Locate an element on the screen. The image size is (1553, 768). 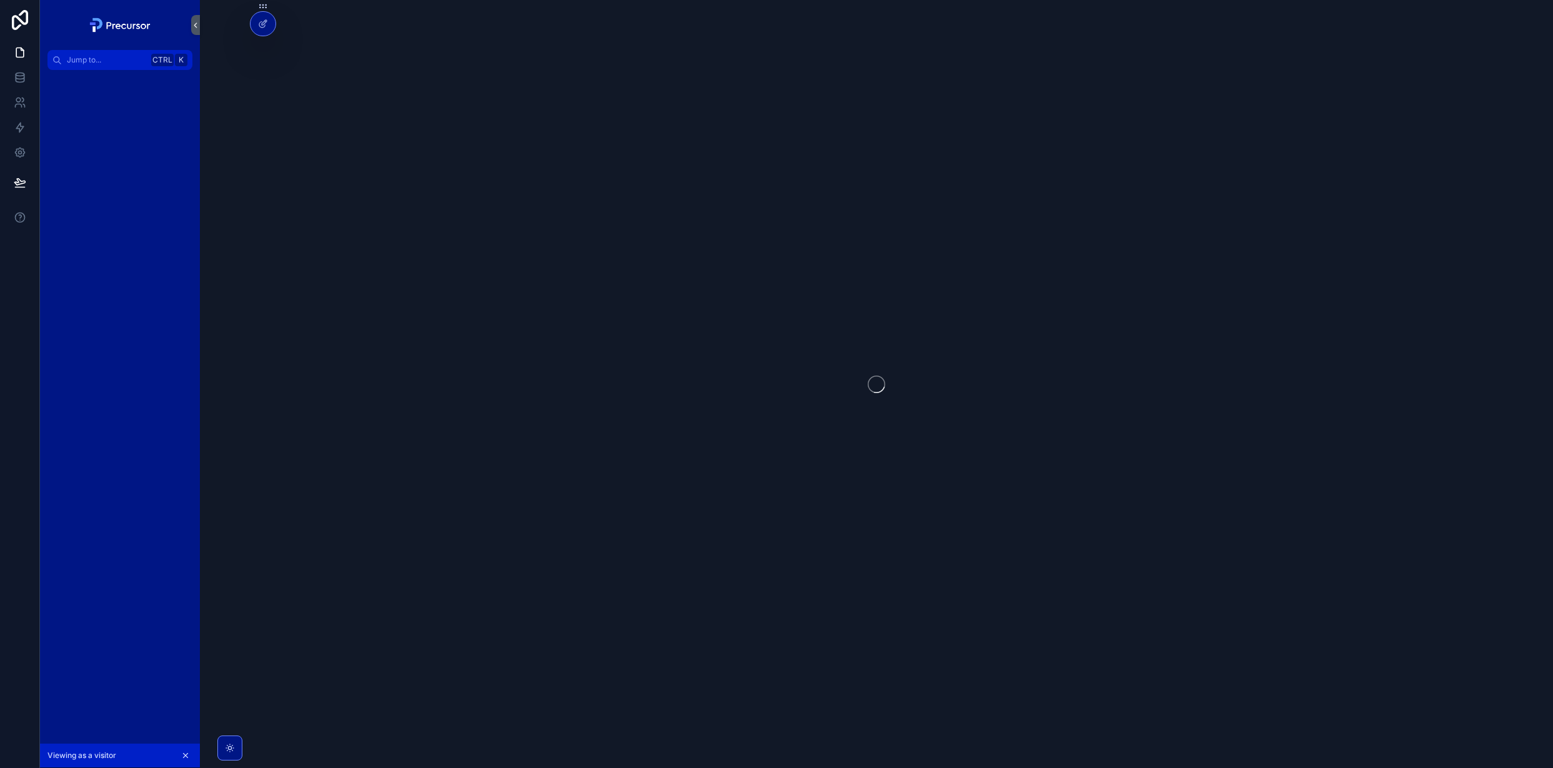
span: Viewing as a visitor is located at coordinates (82, 755).